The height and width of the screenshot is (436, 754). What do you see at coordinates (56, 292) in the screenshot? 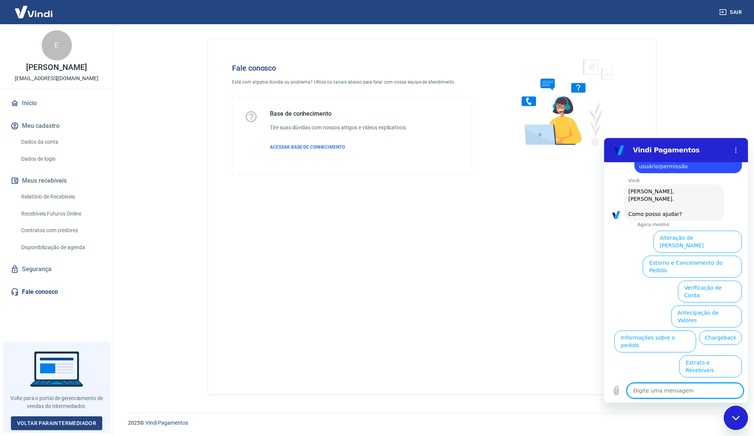
I see `a: Fale conosco` at bounding box center [56, 292].